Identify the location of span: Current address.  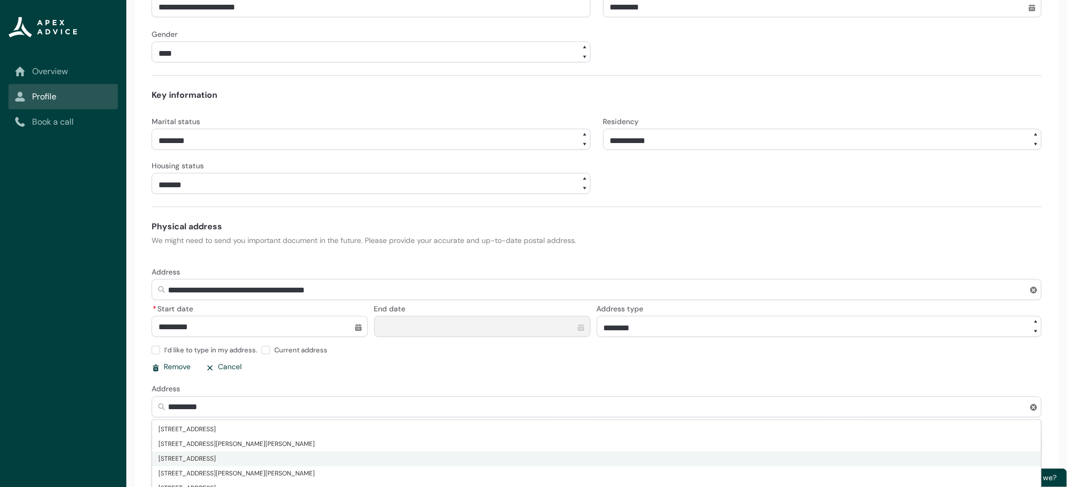
(303, 349).